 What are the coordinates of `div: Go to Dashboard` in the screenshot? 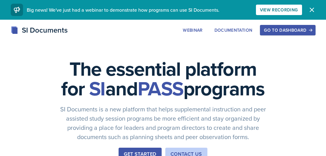 It's located at (288, 30).